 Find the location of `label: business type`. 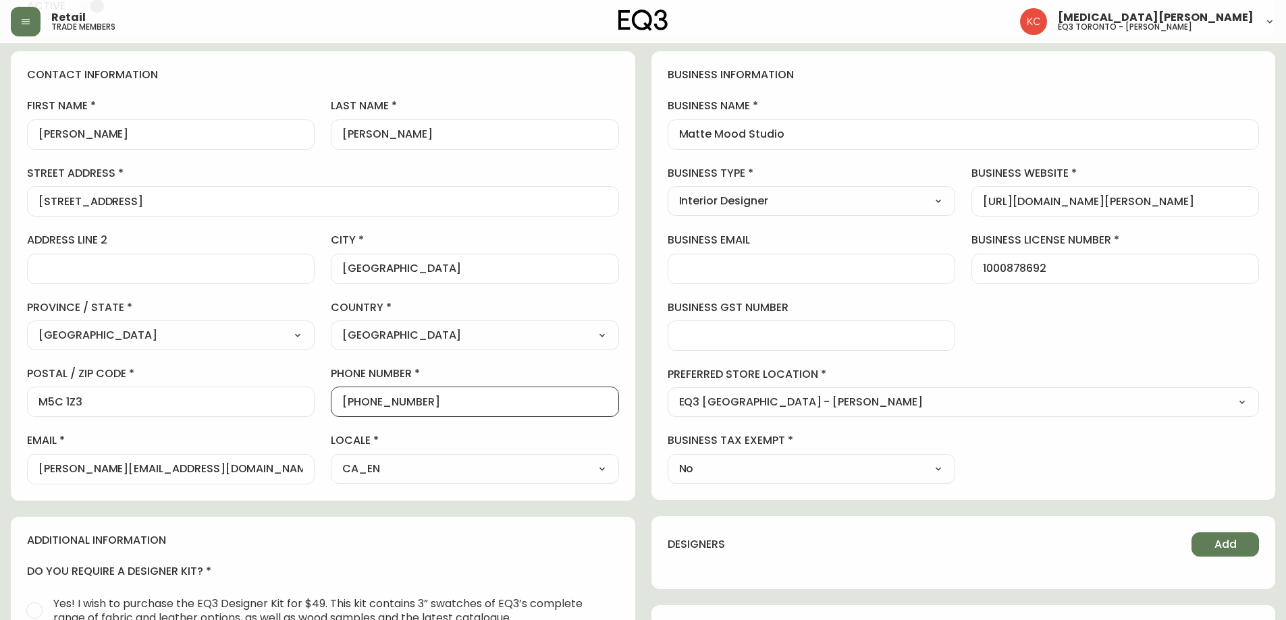

label: business type is located at coordinates (811, 173).